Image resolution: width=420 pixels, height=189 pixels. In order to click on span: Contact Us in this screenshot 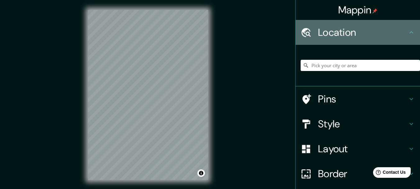, I will do `click(30, 7)`.